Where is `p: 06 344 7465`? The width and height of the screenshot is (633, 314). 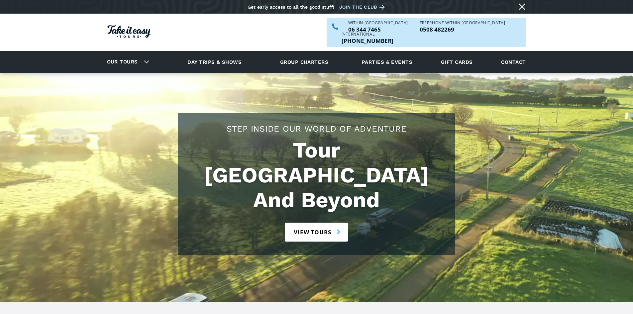
p: 06 344 7465 is located at coordinates (378, 29).